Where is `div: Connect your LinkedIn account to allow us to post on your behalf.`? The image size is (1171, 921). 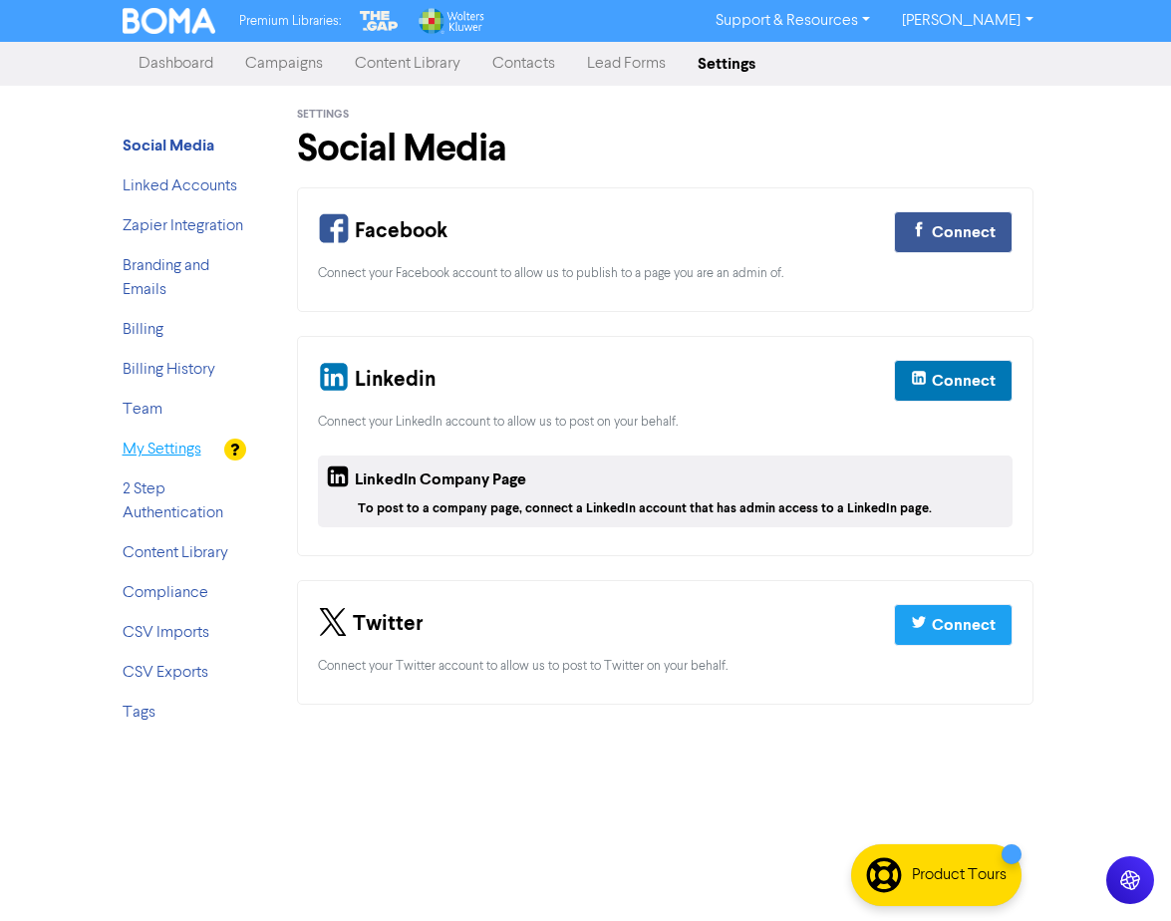
div: Connect your LinkedIn account to allow us to post on your behalf. is located at coordinates (666, 422).